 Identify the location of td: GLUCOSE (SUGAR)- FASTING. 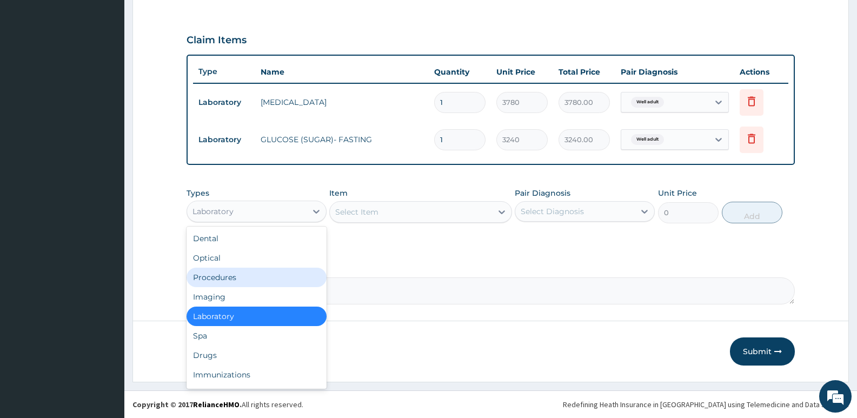
(342, 140).